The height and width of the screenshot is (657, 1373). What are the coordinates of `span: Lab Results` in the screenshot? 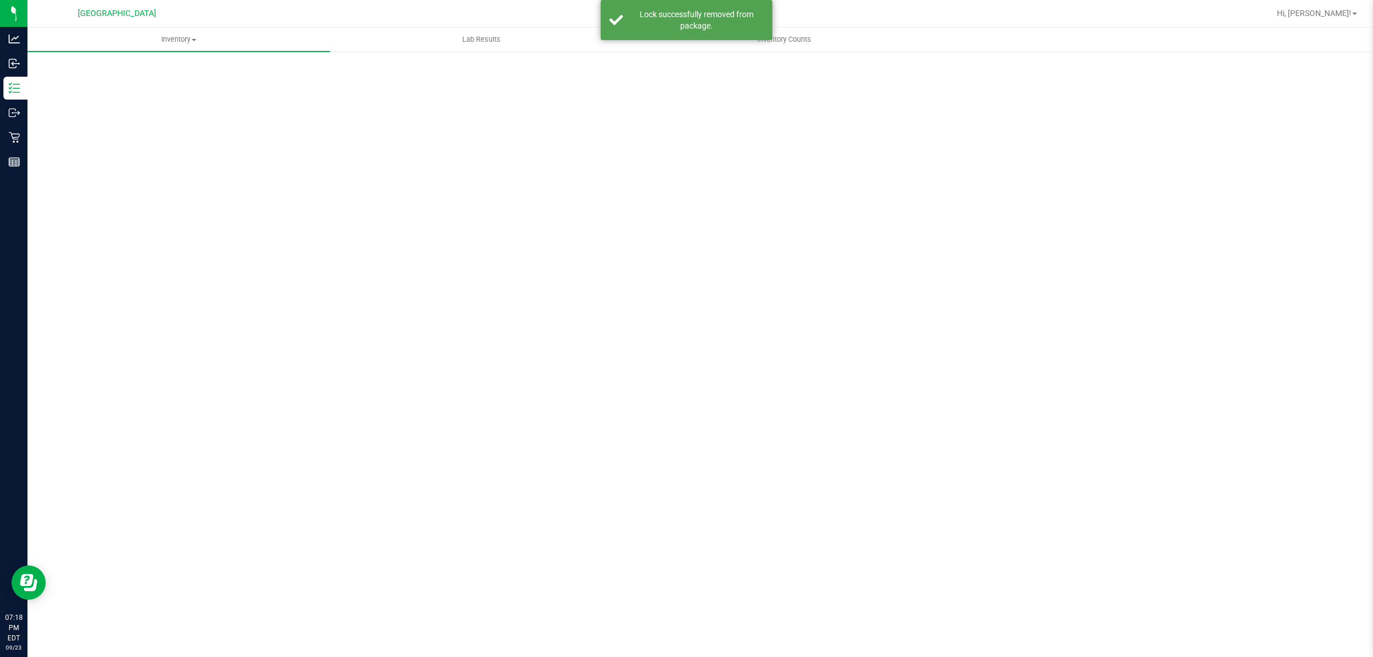 It's located at (481, 39).